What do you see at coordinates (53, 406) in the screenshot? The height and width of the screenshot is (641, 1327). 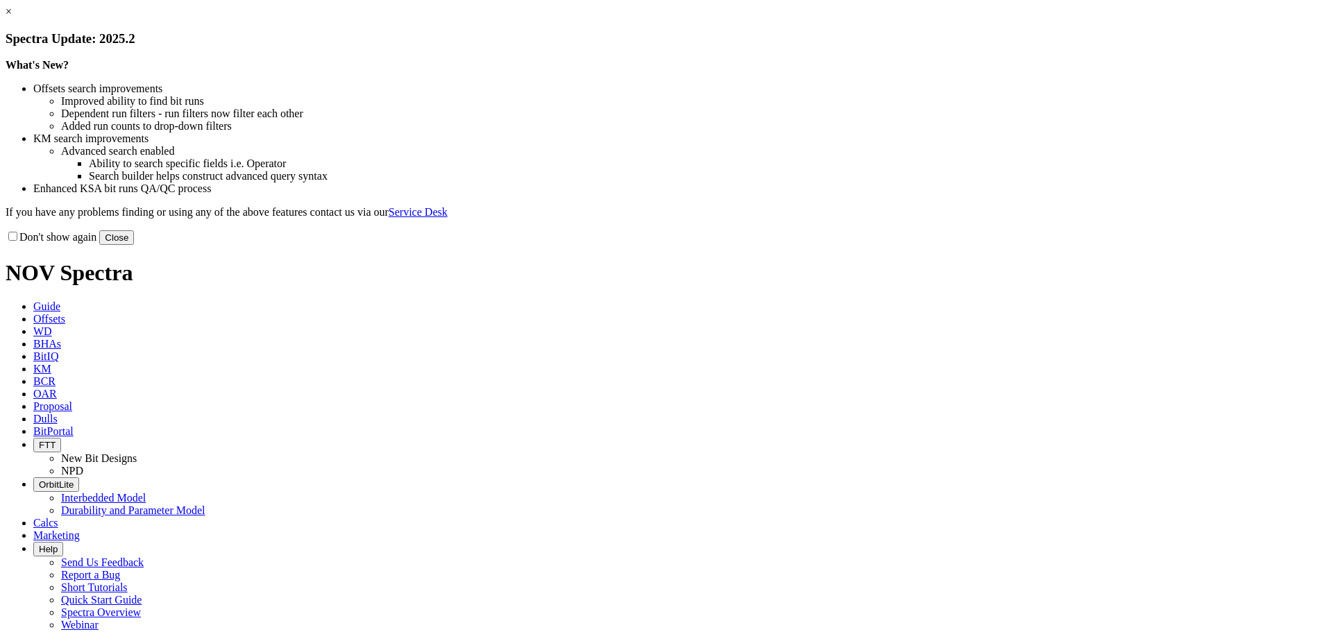 I see `span: Proposal` at bounding box center [53, 406].